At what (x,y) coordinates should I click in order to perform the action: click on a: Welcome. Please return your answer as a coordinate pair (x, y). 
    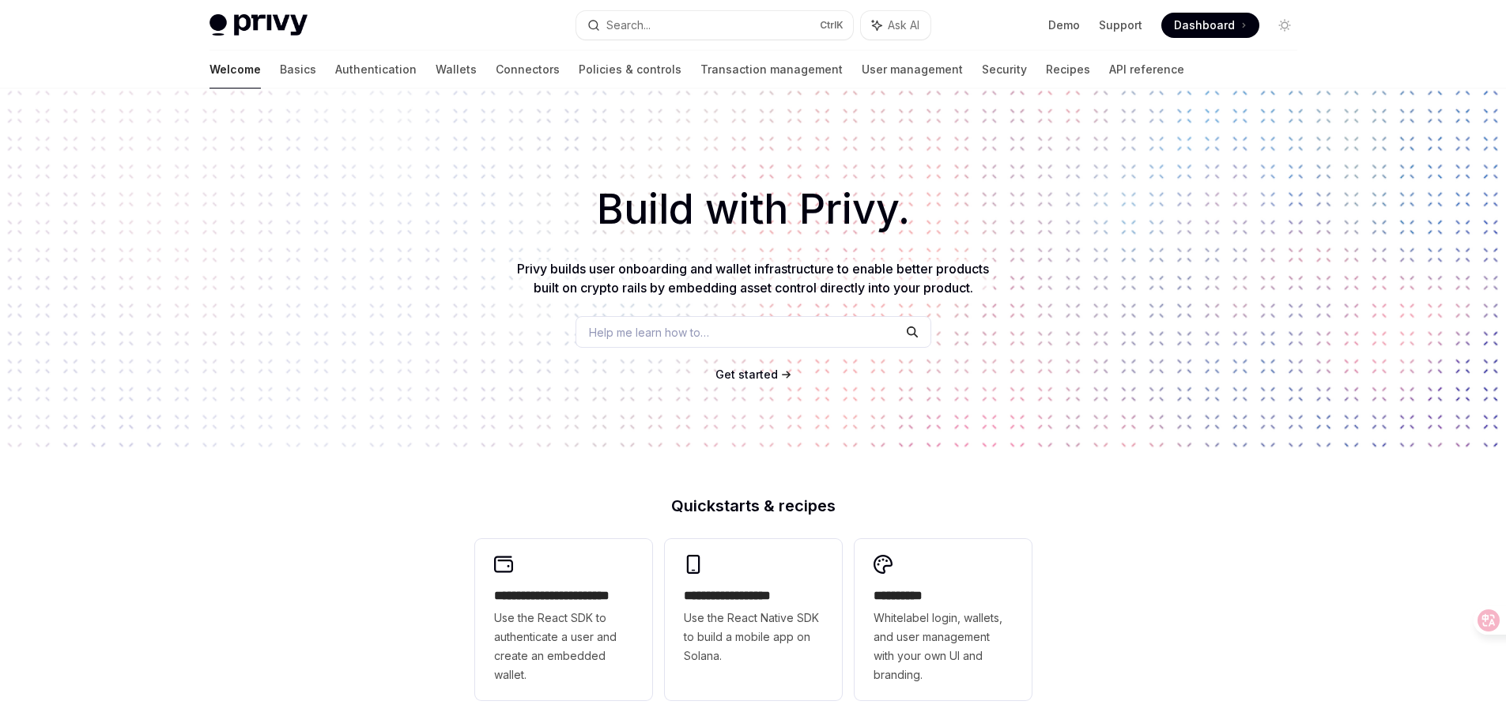
    Looking at the image, I should click on (235, 70).